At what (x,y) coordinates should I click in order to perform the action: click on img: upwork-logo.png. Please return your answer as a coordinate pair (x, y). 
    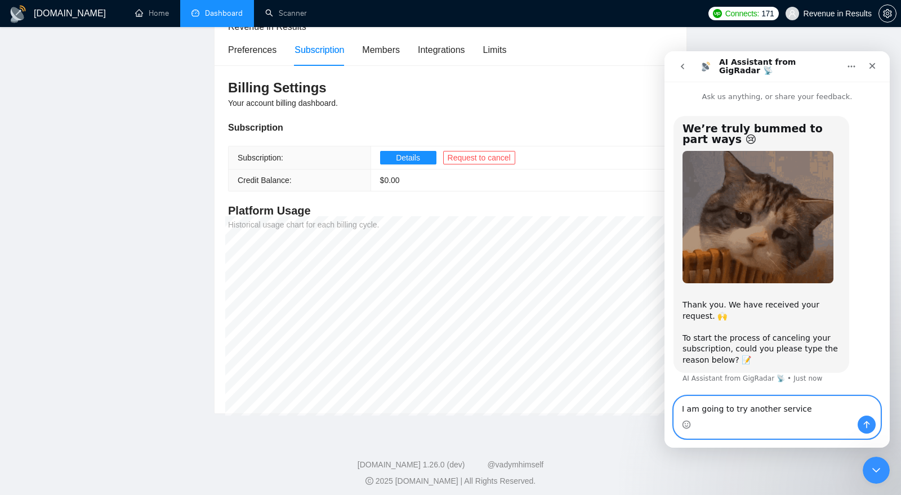
    Looking at the image, I should click on (718, 14).